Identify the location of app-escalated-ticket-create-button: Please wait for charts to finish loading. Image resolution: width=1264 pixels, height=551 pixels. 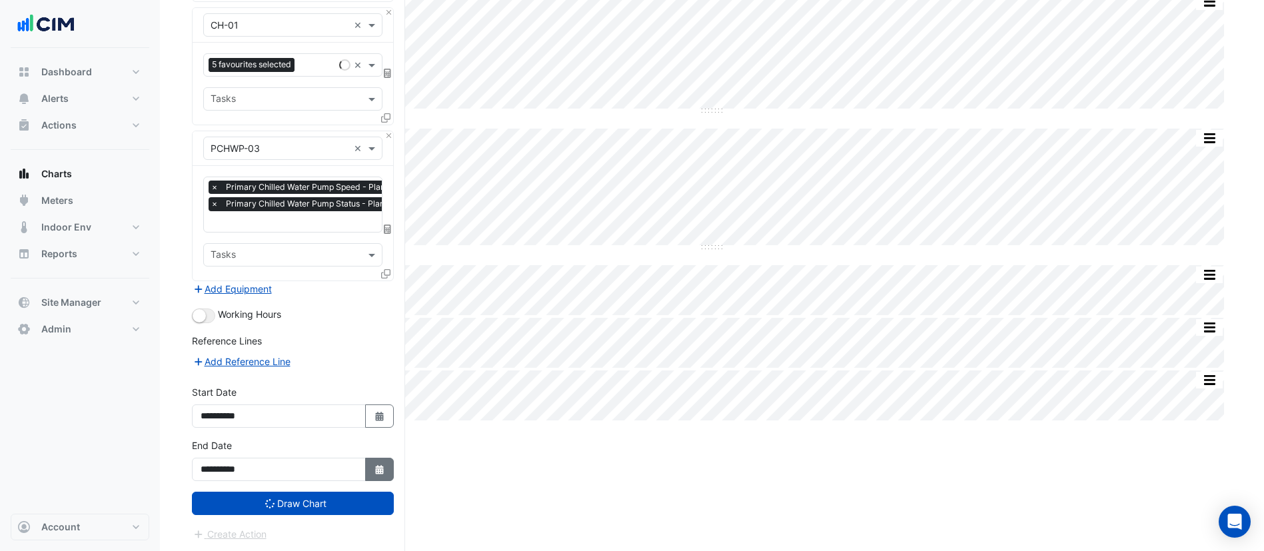
(229, 532).